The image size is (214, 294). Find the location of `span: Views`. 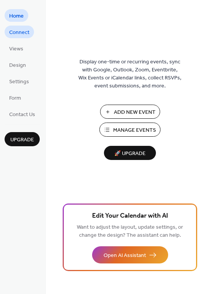

span: Views is located at coordinates (16, 49).